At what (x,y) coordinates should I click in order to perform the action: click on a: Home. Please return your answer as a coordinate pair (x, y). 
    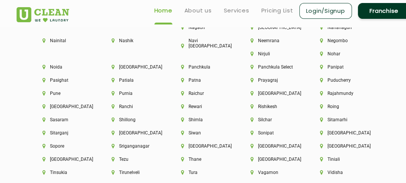
    Looking at the image, I should click on (163, 11).